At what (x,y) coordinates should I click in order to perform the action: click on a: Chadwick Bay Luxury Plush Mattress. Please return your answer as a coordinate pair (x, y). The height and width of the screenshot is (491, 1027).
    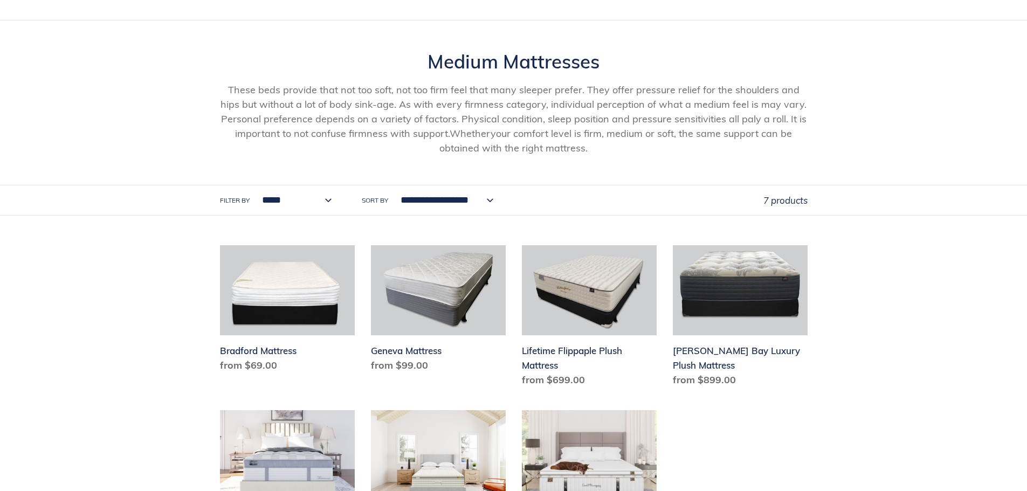
    Looking at the image, I should click on (740, 318).